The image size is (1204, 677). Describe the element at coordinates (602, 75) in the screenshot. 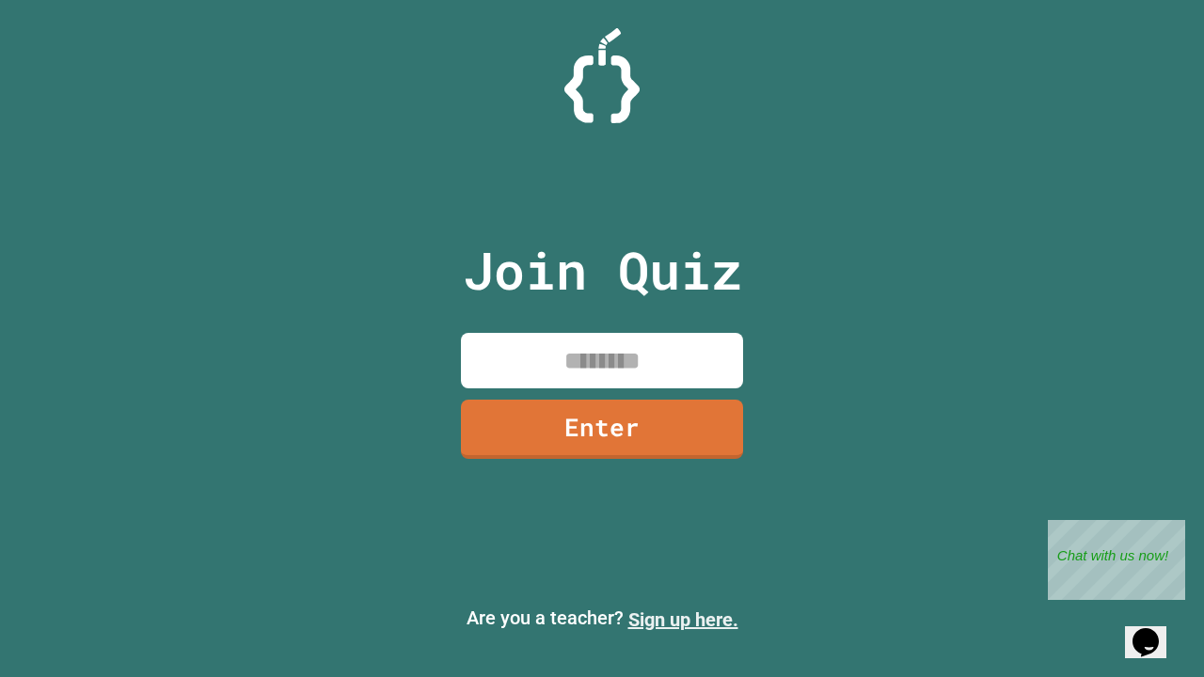

I see `img: Logo.svg` at that location.